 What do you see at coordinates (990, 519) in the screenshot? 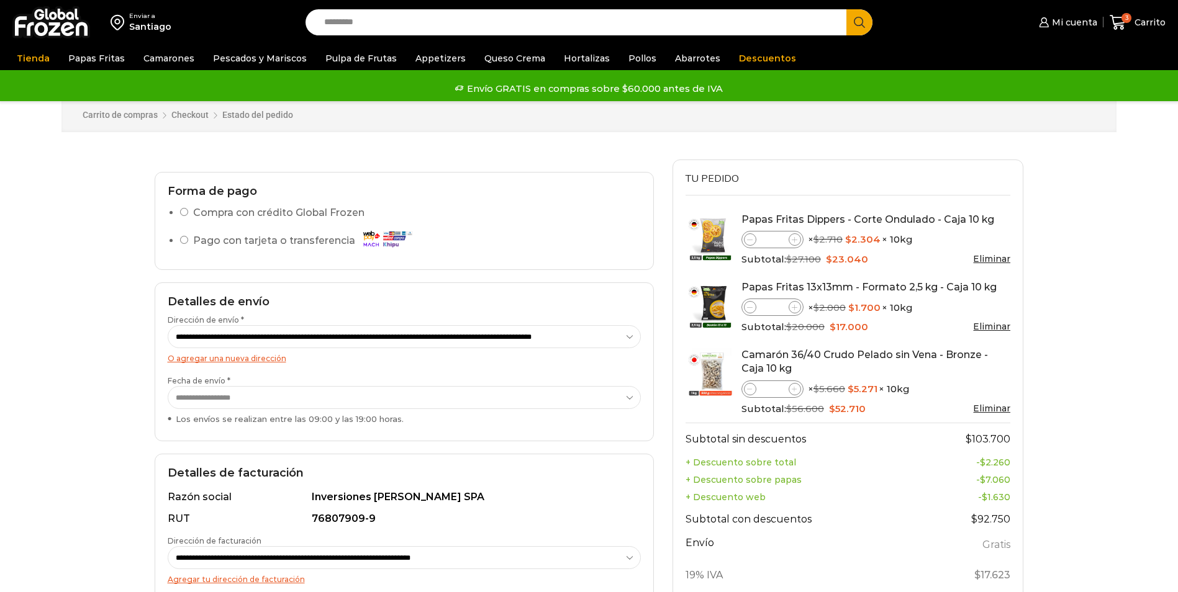
I see `bdi: 92.750` at bounding box center [990, 519].